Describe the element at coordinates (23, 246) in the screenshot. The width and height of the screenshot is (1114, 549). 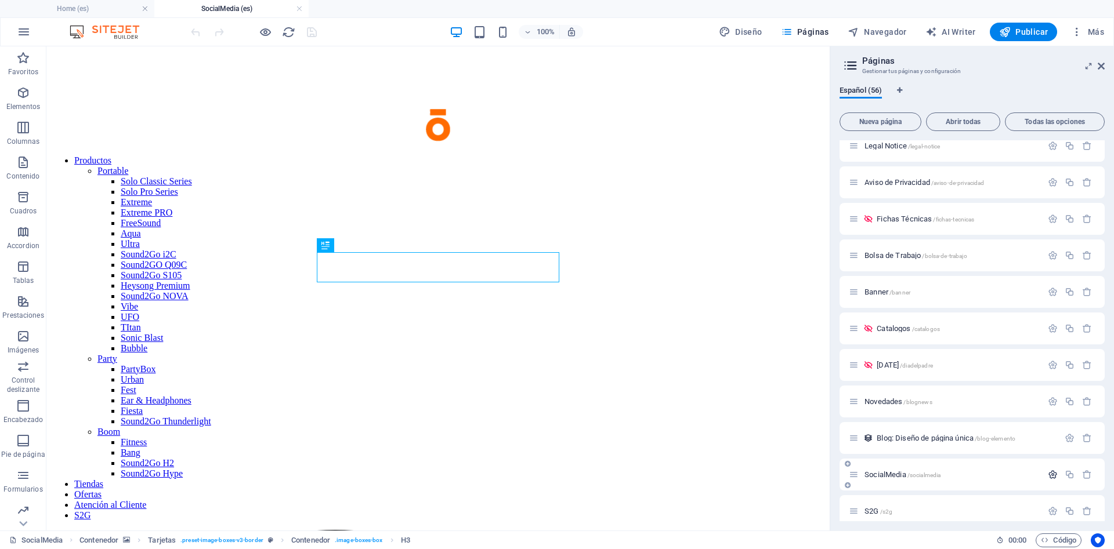
I see `p: Accordion` at that location.